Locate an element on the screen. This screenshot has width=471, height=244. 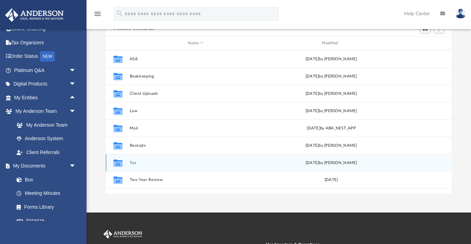
div: Name is located at coordinates (195, 43).